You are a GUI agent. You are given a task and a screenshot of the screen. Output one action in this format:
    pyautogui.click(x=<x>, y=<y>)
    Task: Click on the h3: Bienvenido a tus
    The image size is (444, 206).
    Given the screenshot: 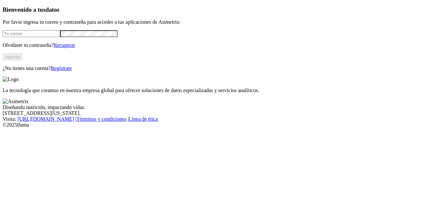 What is the action you would take?
    pyautogui.click(x=222, y=10)
    